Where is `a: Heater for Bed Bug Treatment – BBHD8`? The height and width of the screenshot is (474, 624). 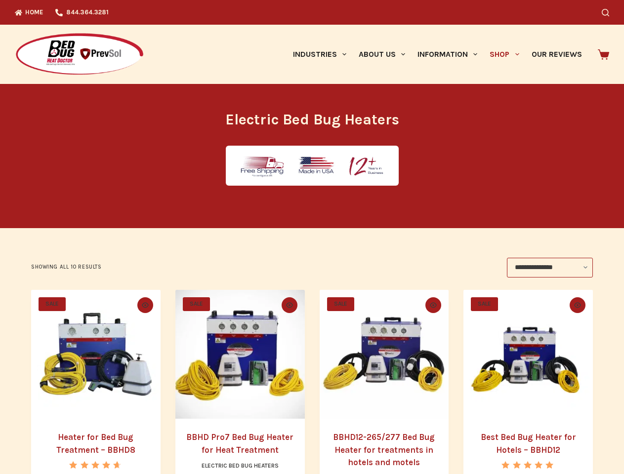 a: Heater for Bed Bug Treatment – BBHD8 is located at coordinates (96, 444).